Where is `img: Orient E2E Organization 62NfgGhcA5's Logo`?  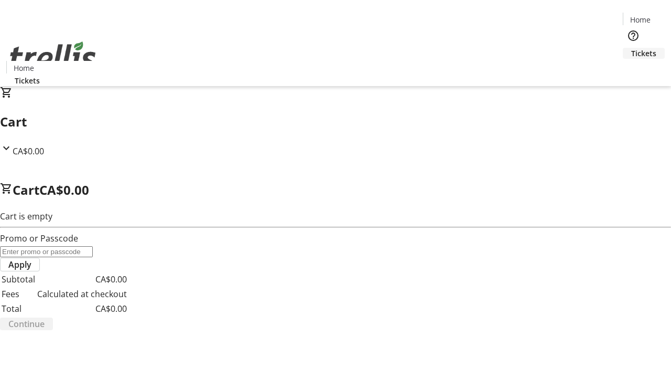
img: Orient E2E Organization 62NfgGhcA5's Logo is located at coordinates (53, 56).